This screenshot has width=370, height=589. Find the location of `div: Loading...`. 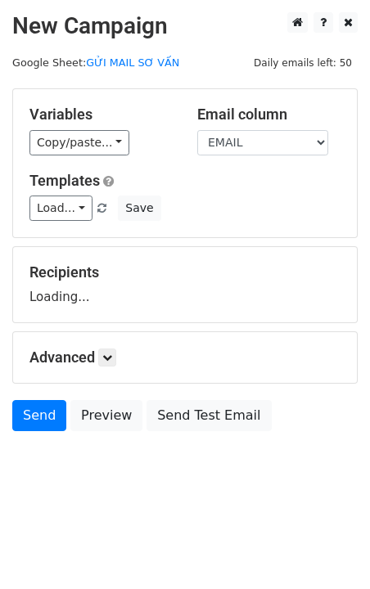

div: Loading... is located at coordinates (185, 285).